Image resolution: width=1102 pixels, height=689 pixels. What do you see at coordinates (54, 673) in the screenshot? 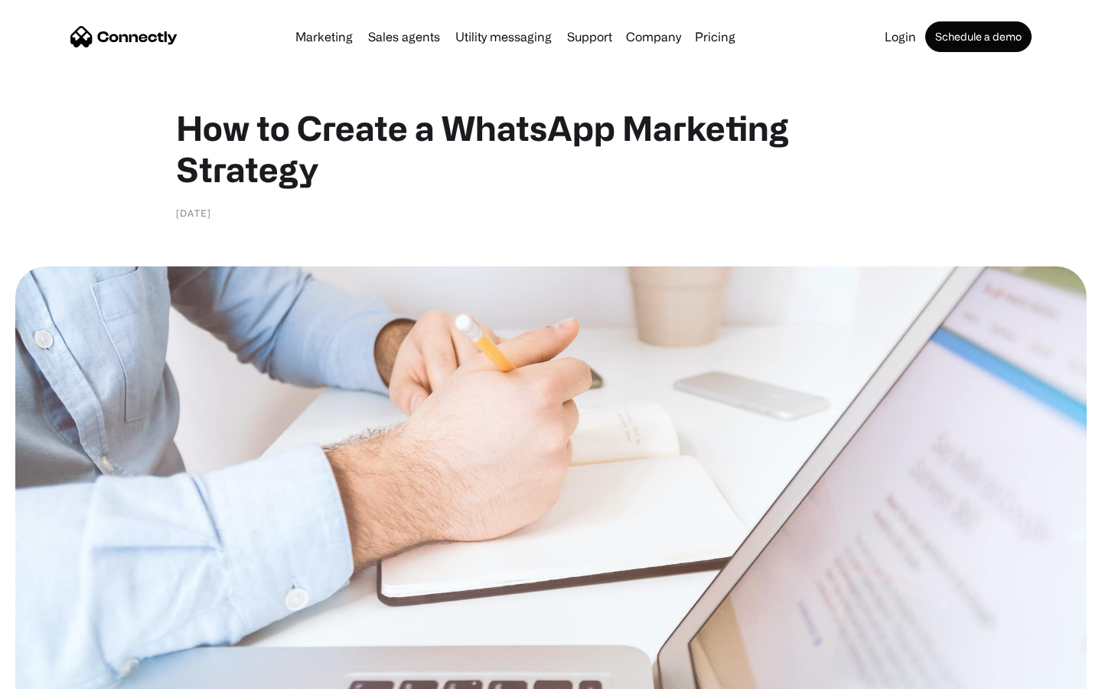
I see `aside: Language selected: English` at bounding box center [54, 673].